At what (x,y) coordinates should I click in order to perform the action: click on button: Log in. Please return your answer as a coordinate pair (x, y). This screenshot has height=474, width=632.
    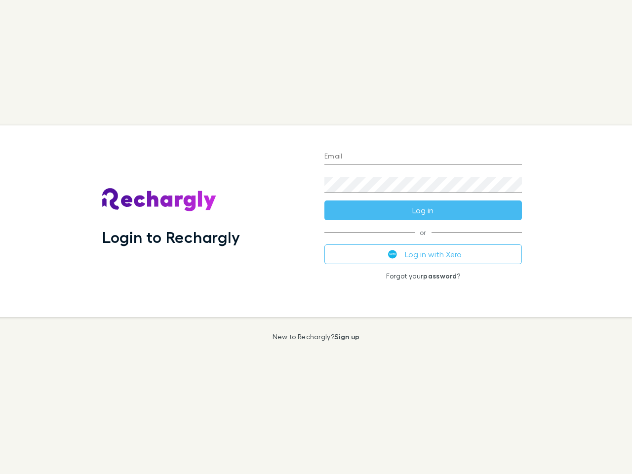
    Looking at the image, I should click on (423, 210).